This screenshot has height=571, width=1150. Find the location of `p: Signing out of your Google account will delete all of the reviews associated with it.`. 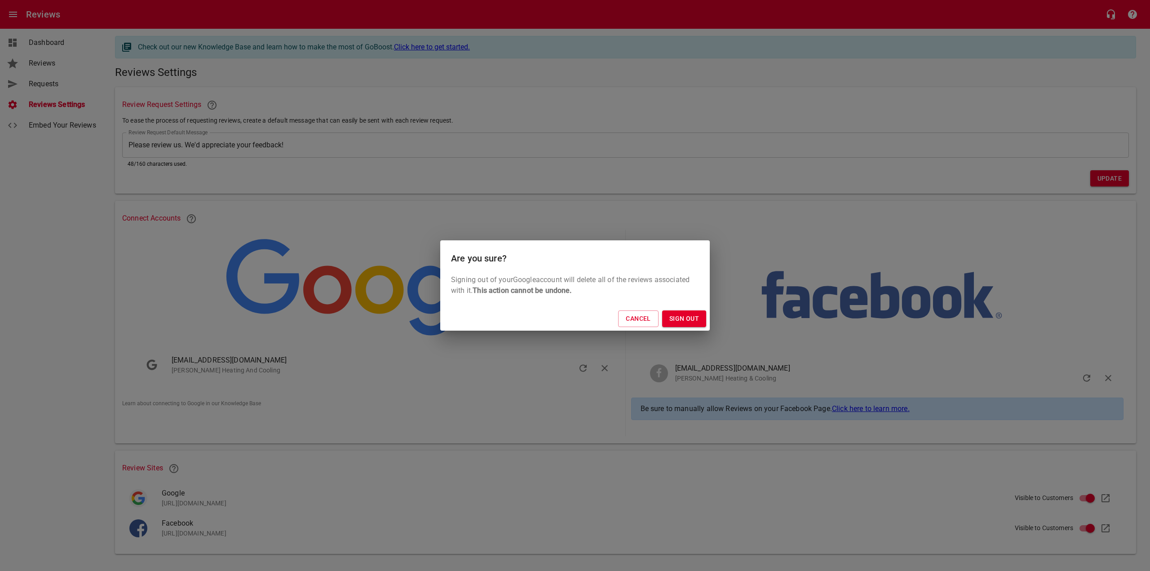

p: Signing out of your Google account will delete all of the reviews associated with it. is located at coordinates (575, 285).